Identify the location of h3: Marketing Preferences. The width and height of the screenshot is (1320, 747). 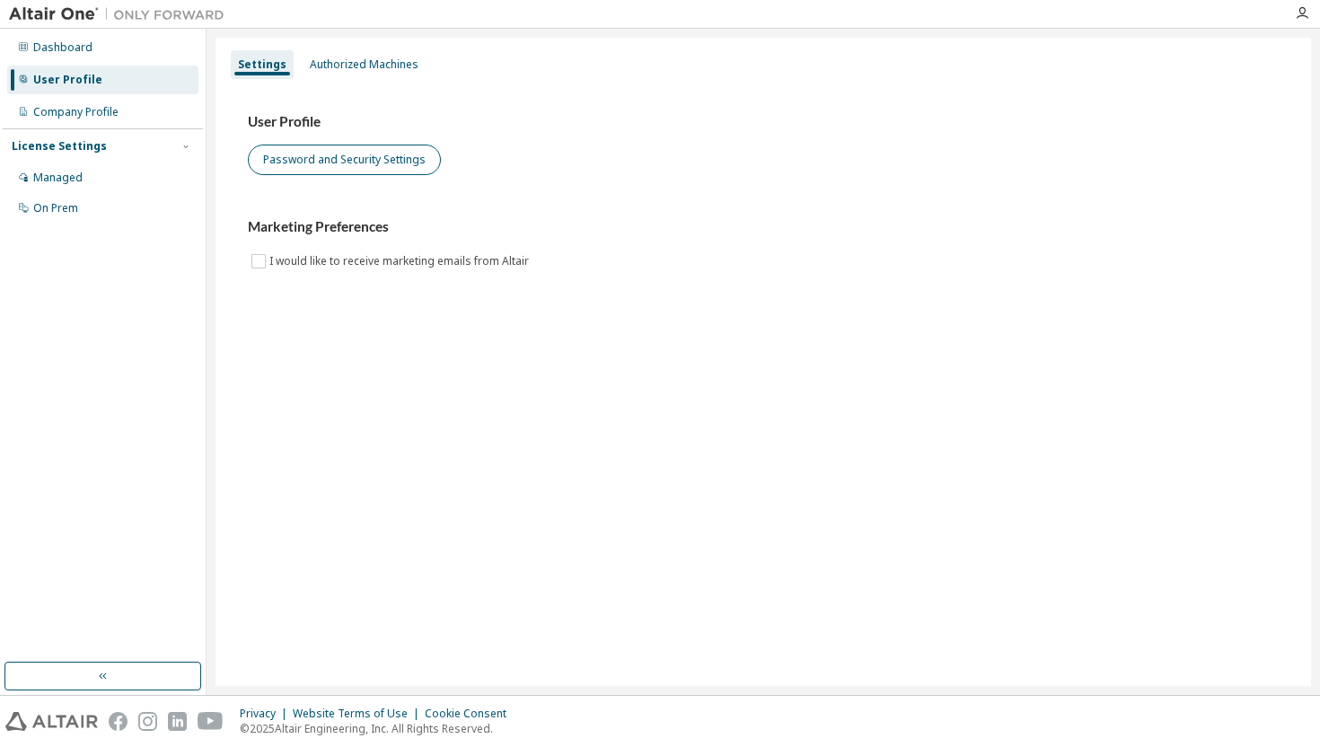
(763, 227).